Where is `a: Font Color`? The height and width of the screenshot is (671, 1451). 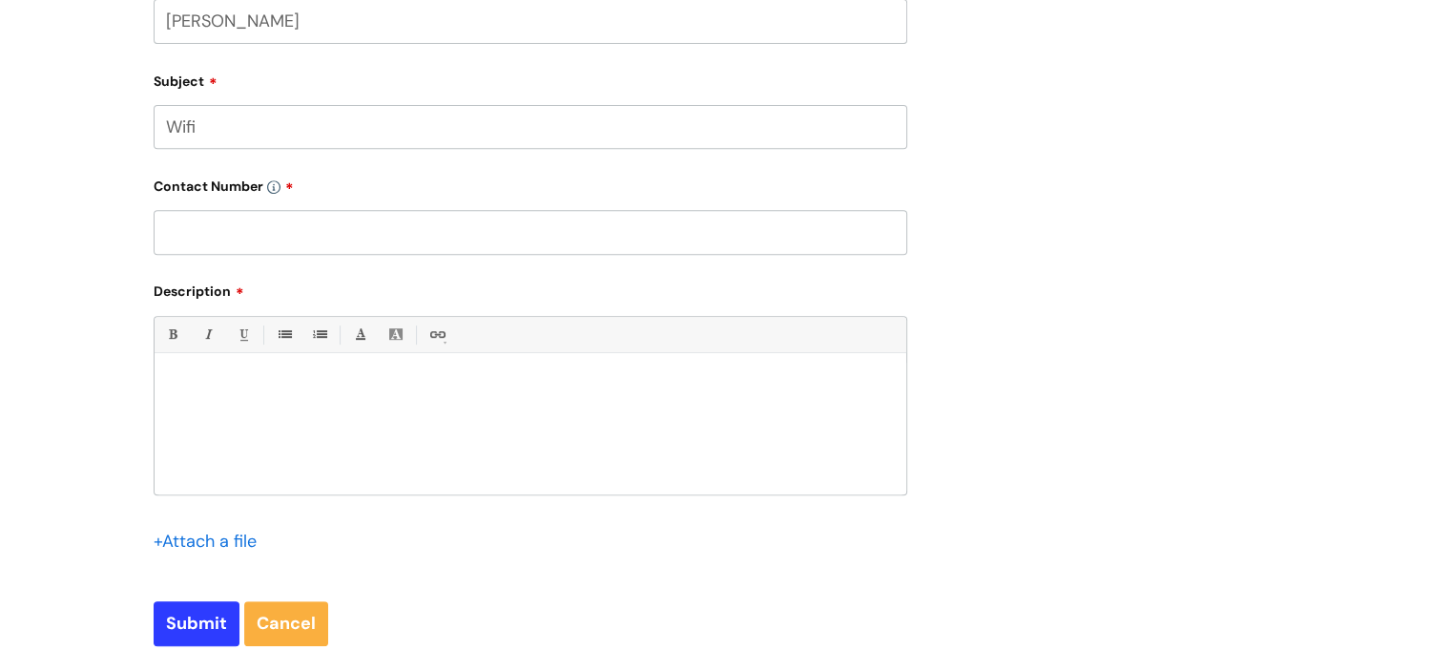
a: Font Color is located at coordinates (360, 334).